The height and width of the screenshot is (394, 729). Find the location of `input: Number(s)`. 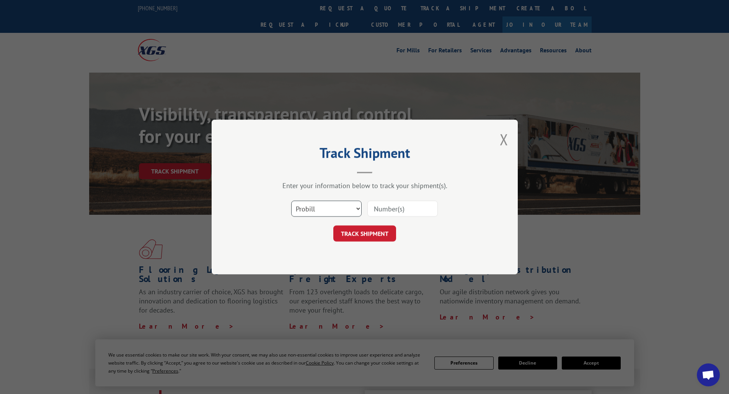

input: Number(s) is located at coordinates (402, 209).